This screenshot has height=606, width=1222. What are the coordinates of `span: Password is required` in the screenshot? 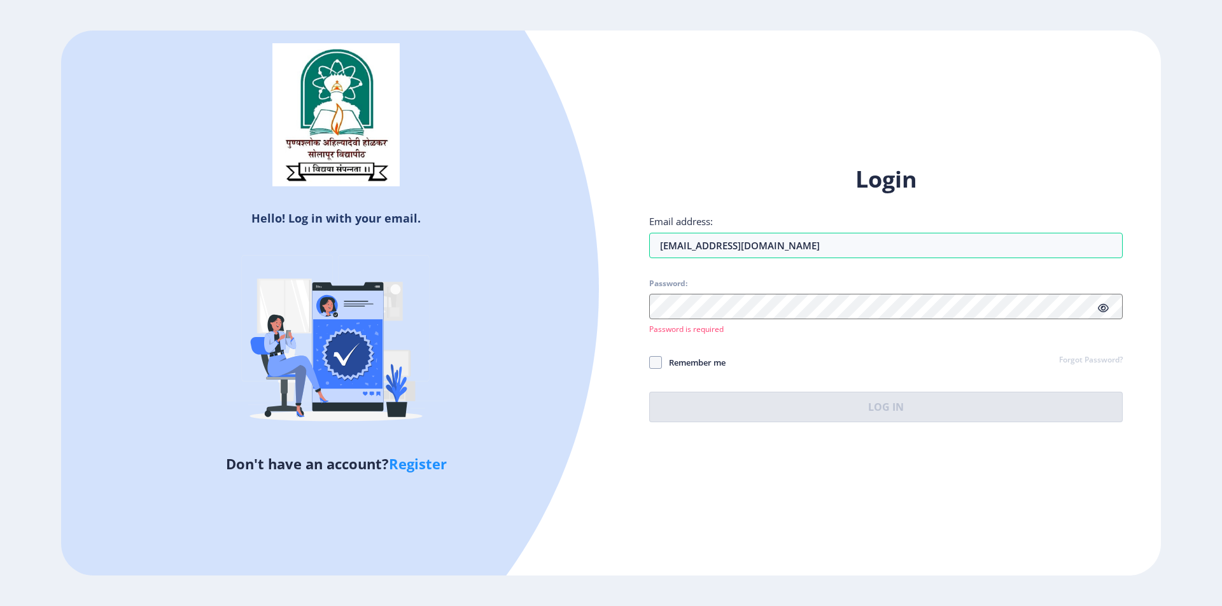 It's located at (686, 329).